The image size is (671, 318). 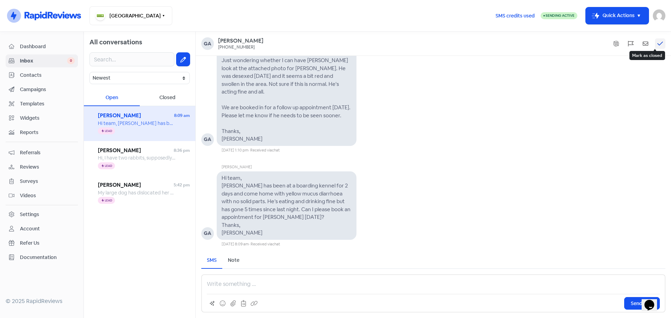 I want to click on span: All conversations, so click(x=116, y=42).